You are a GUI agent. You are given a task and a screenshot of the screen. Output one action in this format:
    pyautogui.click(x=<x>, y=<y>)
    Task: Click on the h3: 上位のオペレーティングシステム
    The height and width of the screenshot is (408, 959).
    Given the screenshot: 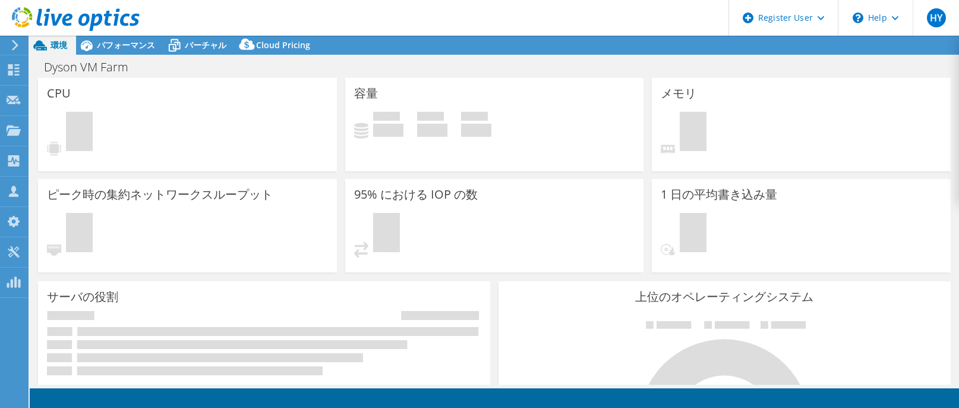 What is the action you would take?
    pyautogui.click(x=724, y=297)
    